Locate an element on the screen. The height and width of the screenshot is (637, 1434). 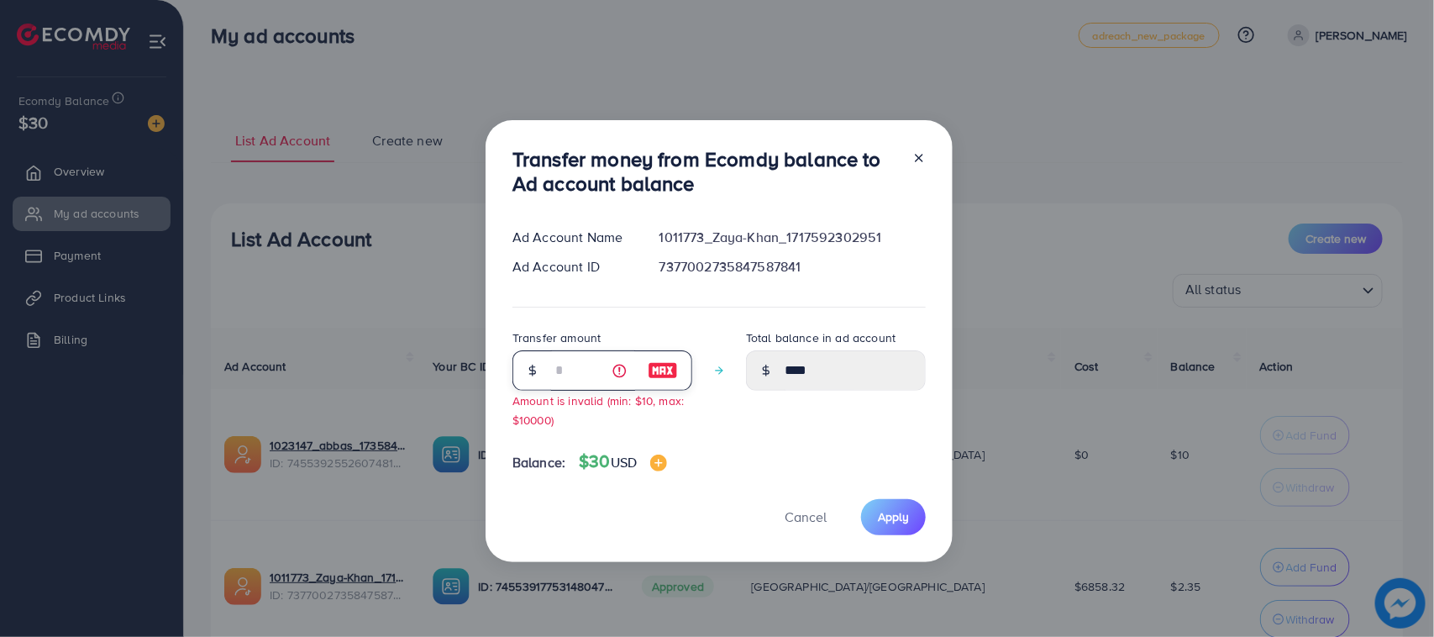
label: Transfer amount is located at coordinates (556, 338).